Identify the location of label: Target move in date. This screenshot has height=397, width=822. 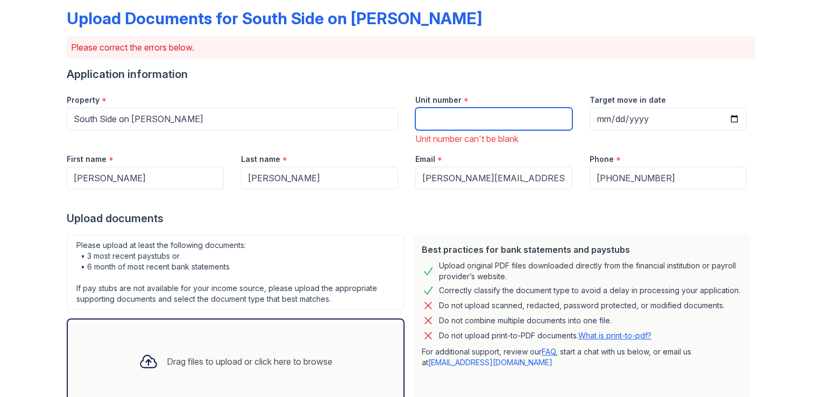
(628, 100).